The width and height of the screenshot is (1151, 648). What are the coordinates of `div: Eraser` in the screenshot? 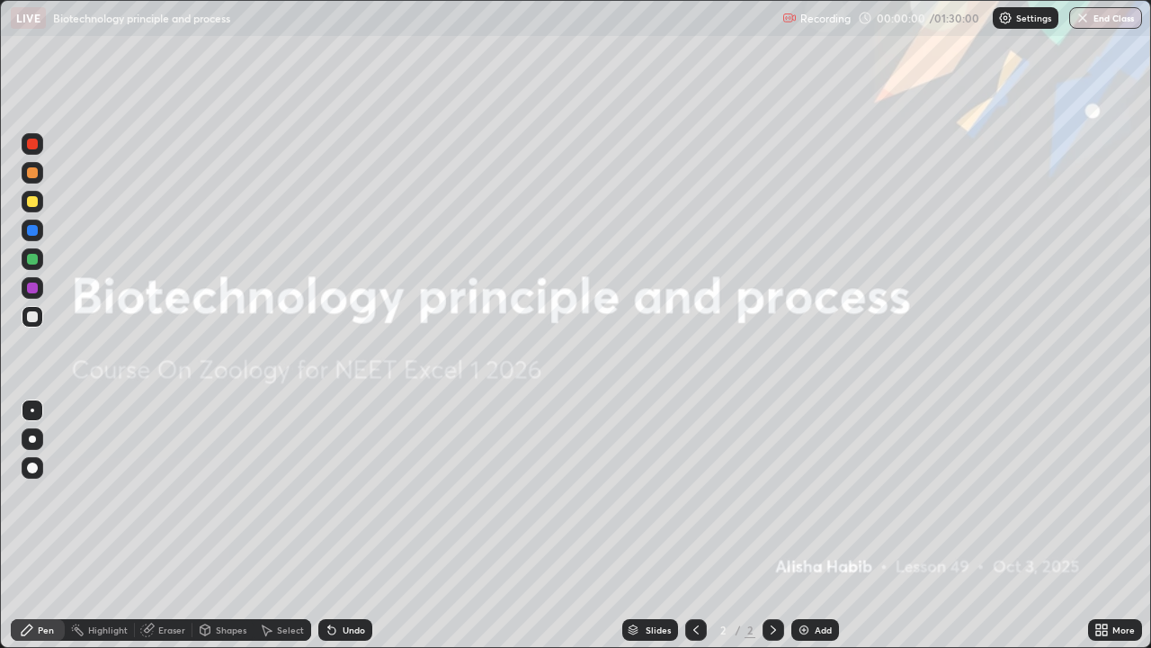 It's located at (172, 630).